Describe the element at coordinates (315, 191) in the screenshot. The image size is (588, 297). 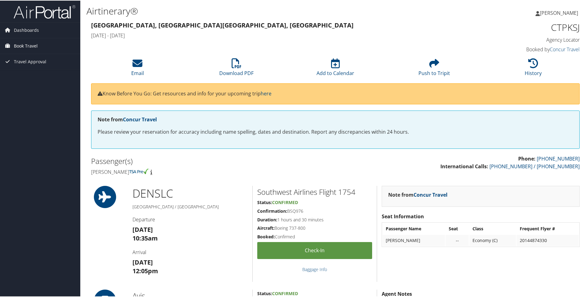
I see `h2: Southwest Airlines Flight 1754` at that location.